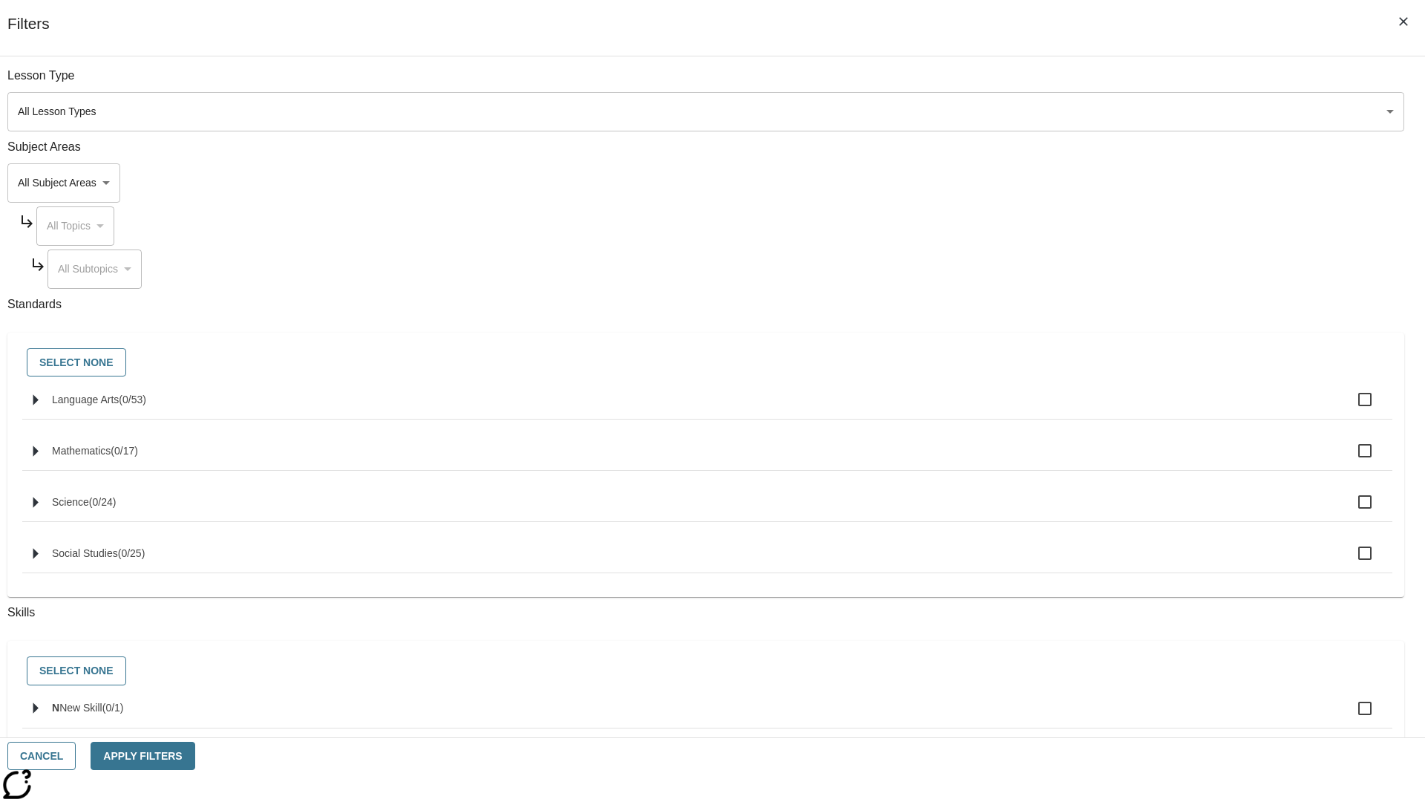 The height and width of the screenshot is (802, 1425). What do you see at coordinates (42, 756) in the screenshot?
I see `button: Cancel` at bounding box center [42, 756].